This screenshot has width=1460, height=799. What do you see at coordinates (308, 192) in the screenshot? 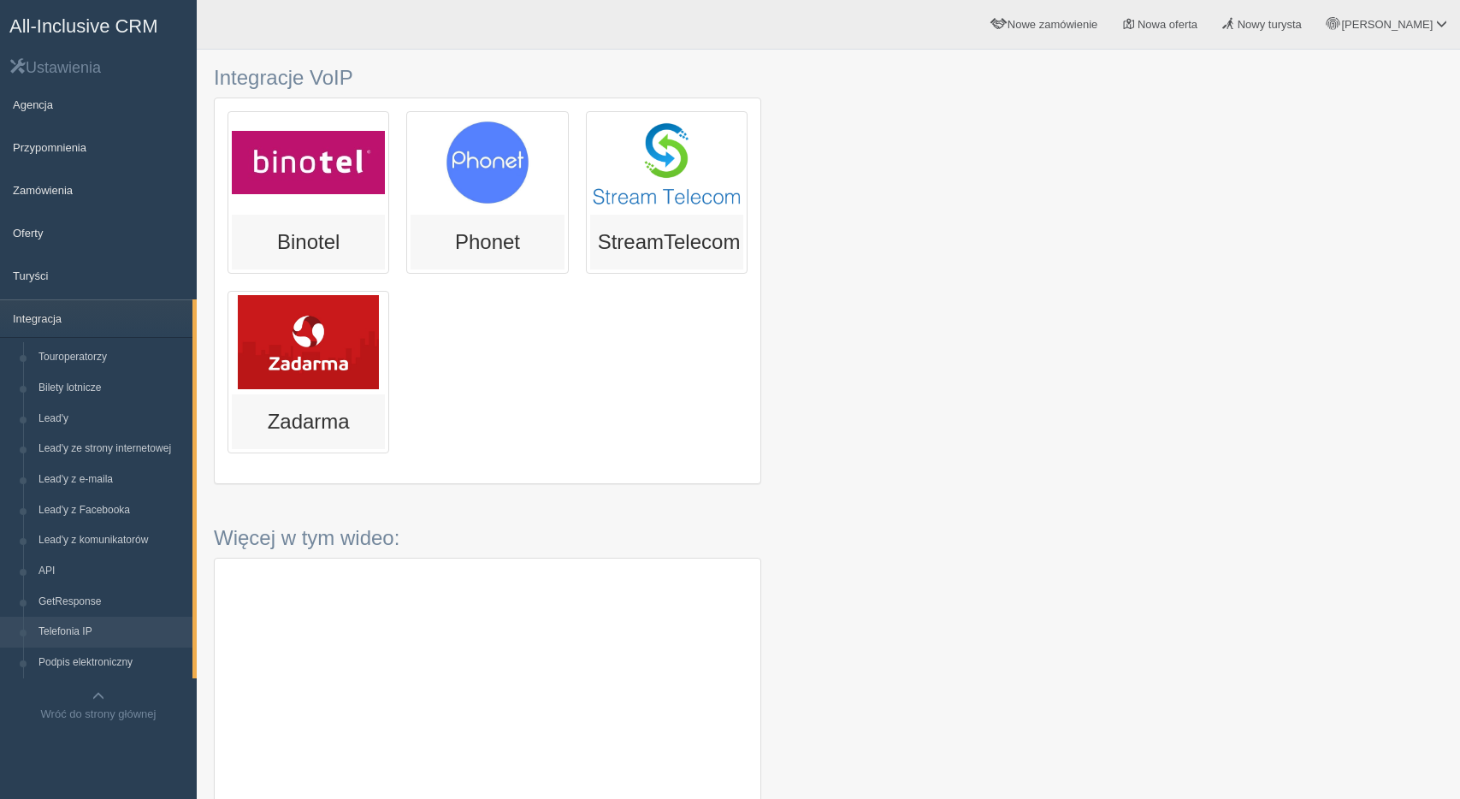
I see `a: Binotel` at bounding box center [308, 192].